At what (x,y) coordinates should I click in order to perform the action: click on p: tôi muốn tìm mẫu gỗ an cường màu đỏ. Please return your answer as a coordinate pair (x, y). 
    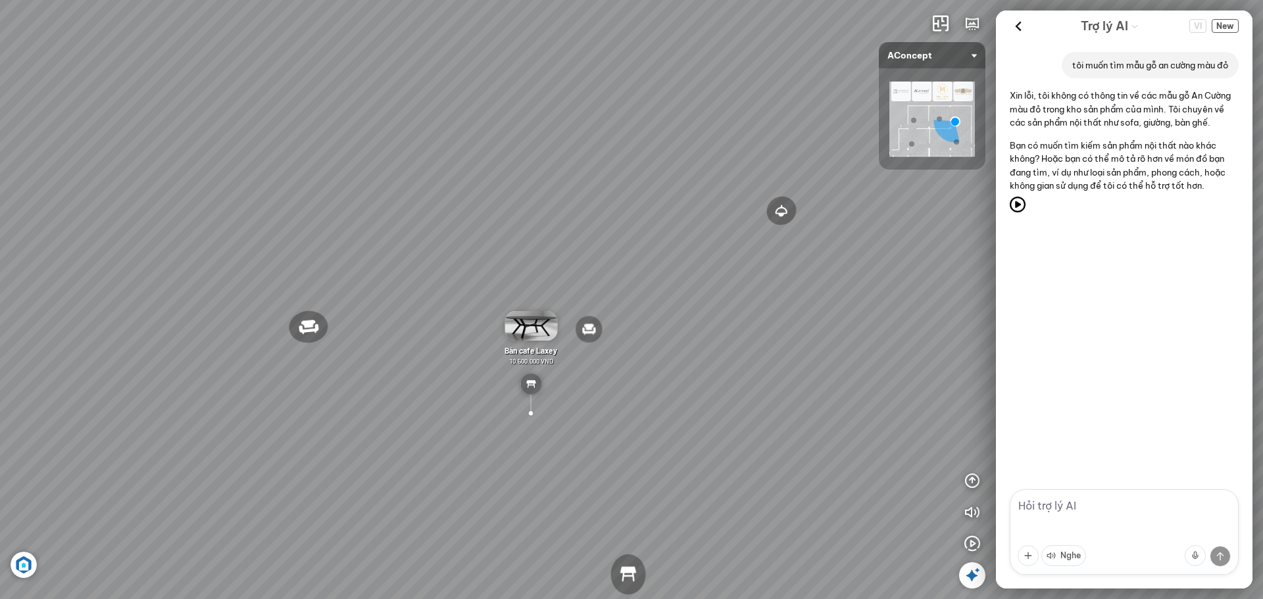
    Looking at the image, I should click on (1150, 65).